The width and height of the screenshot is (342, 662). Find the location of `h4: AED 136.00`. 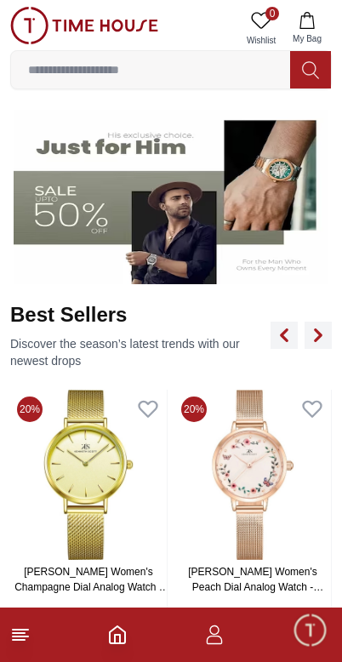

h4: AED 136.00 is located at coordinates (88, 614).